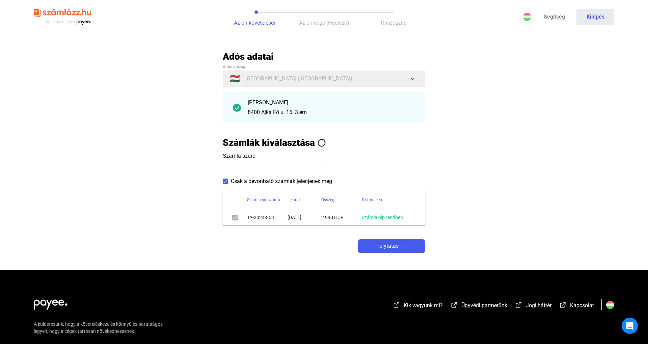 The image size is (648, 344). I want to click on span: Folytatás, so click(387, 246).